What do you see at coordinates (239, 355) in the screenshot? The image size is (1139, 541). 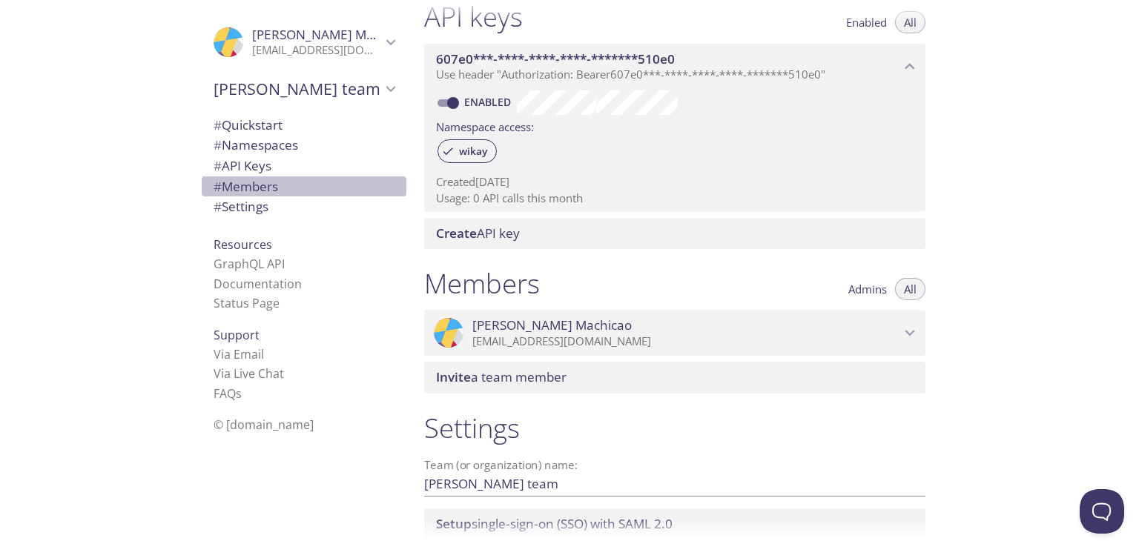 I see `a: Via Email` at bounding box center [239, 355].